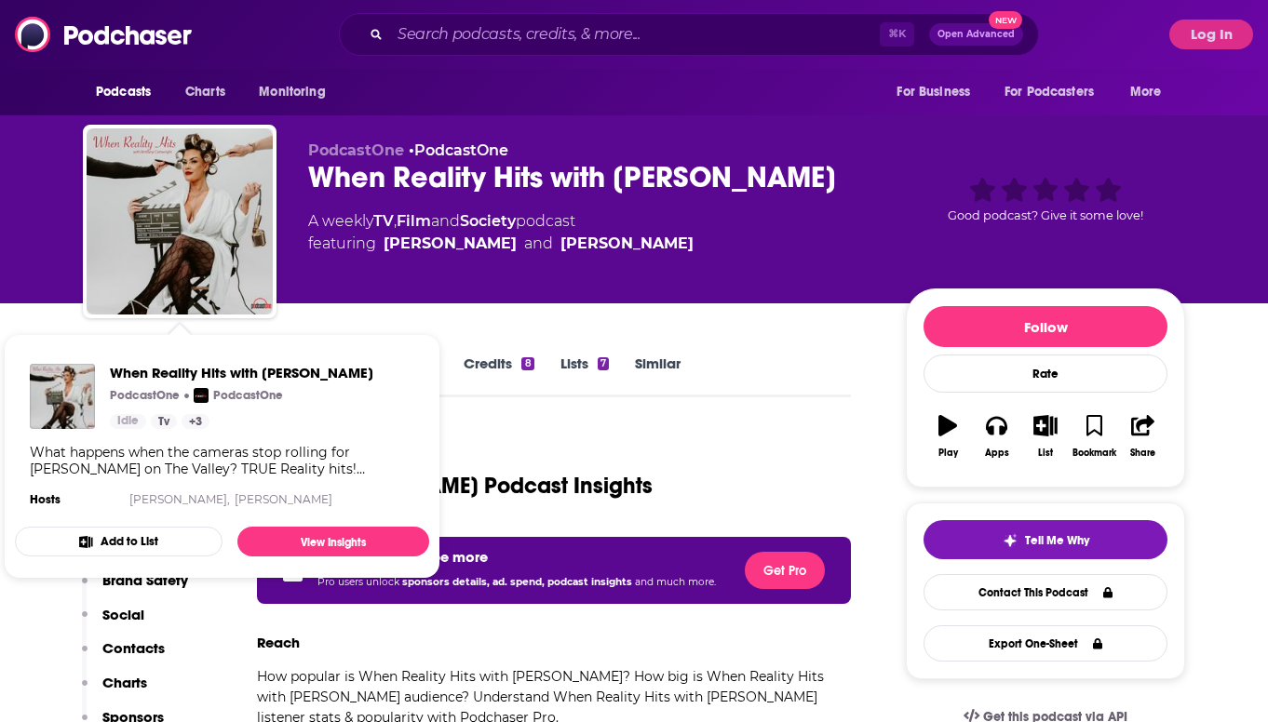  I want to click on div: List, so click(1046, 453).